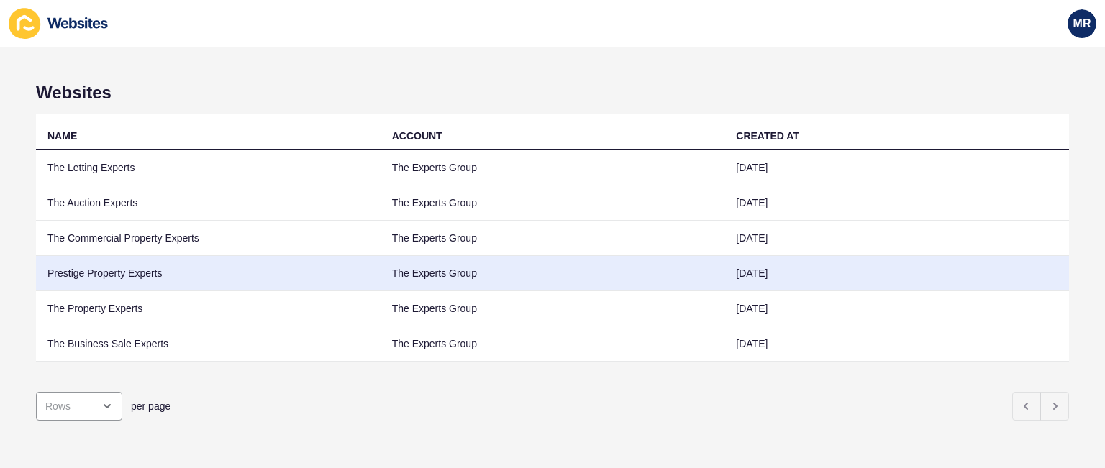 The height and width of the screenshot is (468, 1105). Describe the element at coordinates (208, 168) in the screenshot. I see `td: The Letting Experts` at that location.